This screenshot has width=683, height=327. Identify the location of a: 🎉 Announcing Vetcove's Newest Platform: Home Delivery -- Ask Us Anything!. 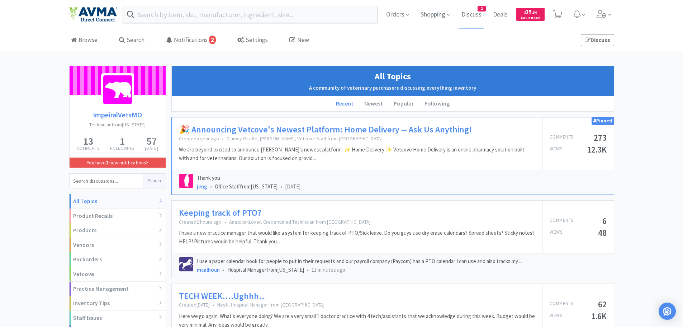
(325, 129).